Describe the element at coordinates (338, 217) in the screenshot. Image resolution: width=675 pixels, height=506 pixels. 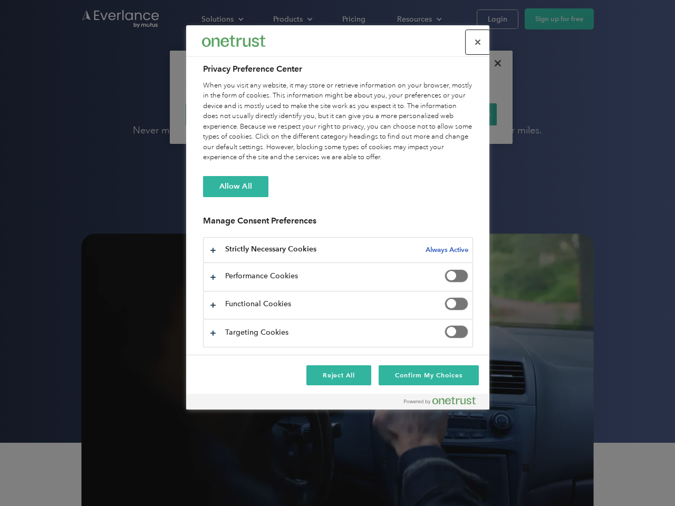
I see `div: Preference center` at that location.